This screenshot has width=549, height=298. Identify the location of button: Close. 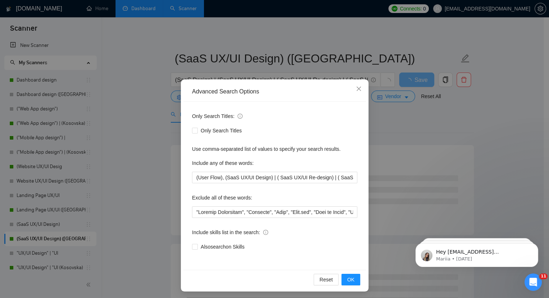
(359, 89).